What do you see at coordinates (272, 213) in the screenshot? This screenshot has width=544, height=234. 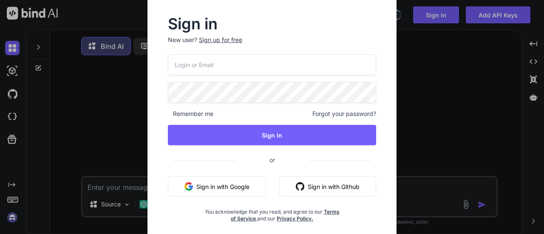 I see `div: You acknowledge that you read, and agree to our and our` at bounding box center [272, 213].